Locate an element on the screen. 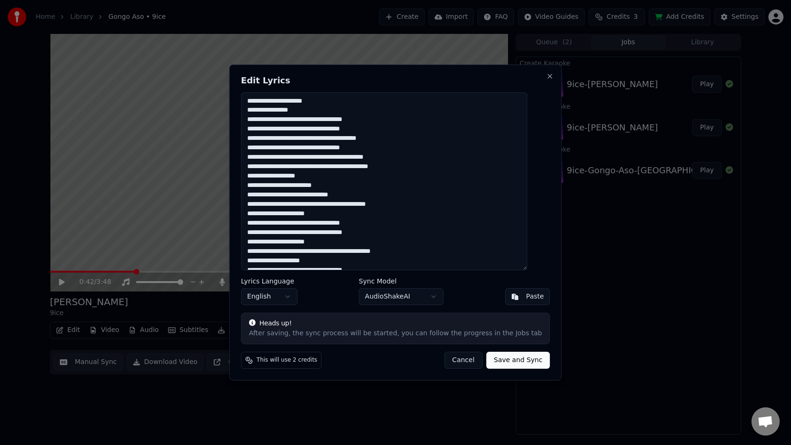 This screenshot has height=445, width=791. div: After saving, the sync process will be started, you can follow the progress in the Jobs tab is located at coordinates (395, 334).